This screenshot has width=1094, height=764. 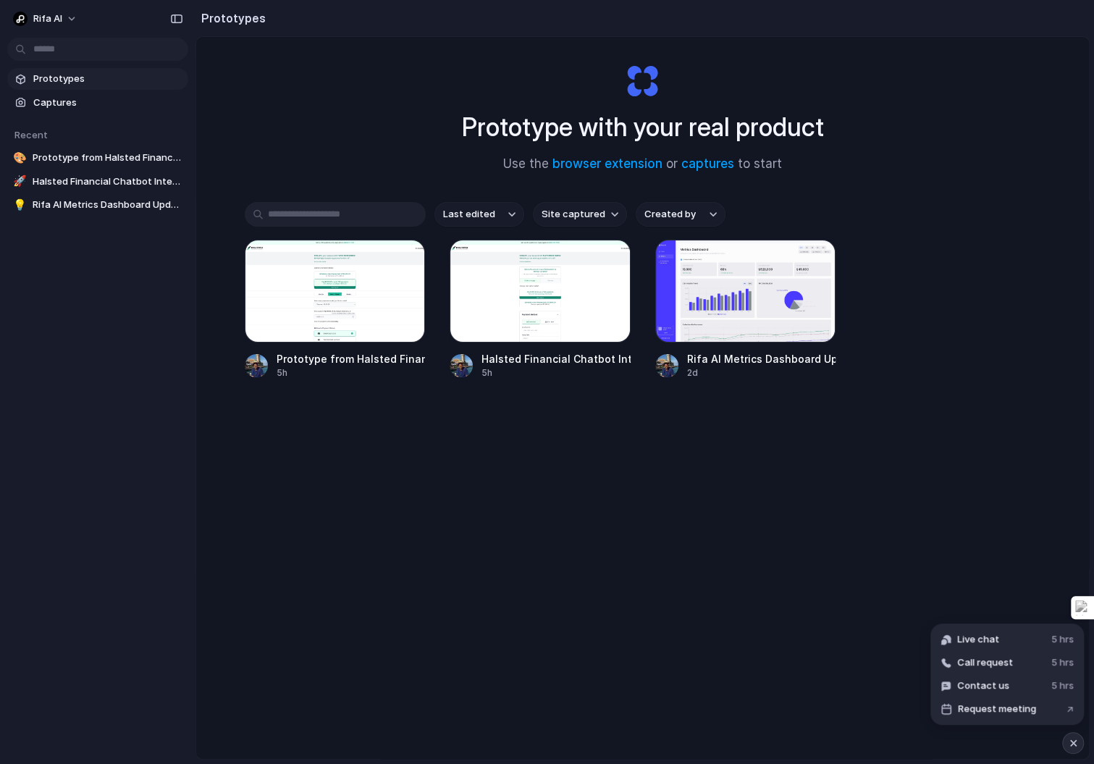 I want to click on div: Rifa AI Metrics Dashboard Update, so click(x=761, y=358).